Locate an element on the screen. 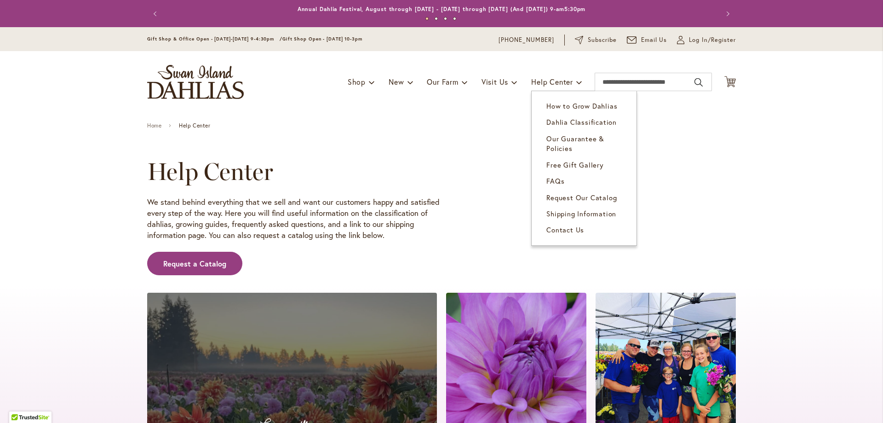 Image resolution: width=883 pixels, height=423 pixels. span: FAQs is located at coordinates (555, 181).